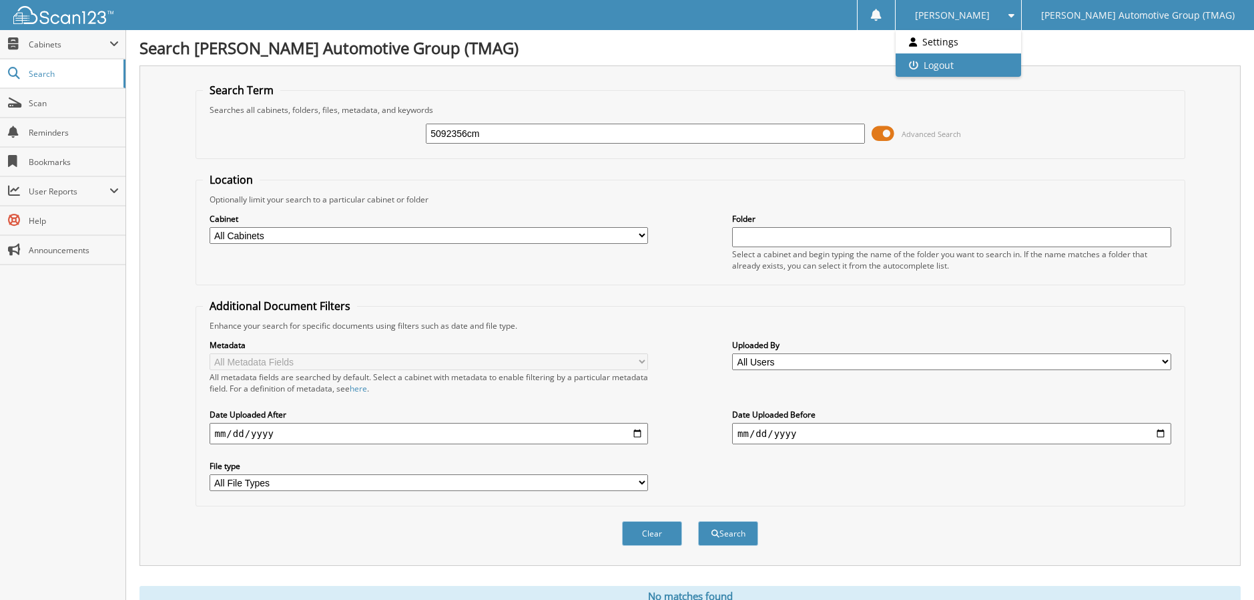  What do you see at coordinates (951, 344) in the screenshot?
I see `label: Uploaded By` at bounding box center [951, 344].